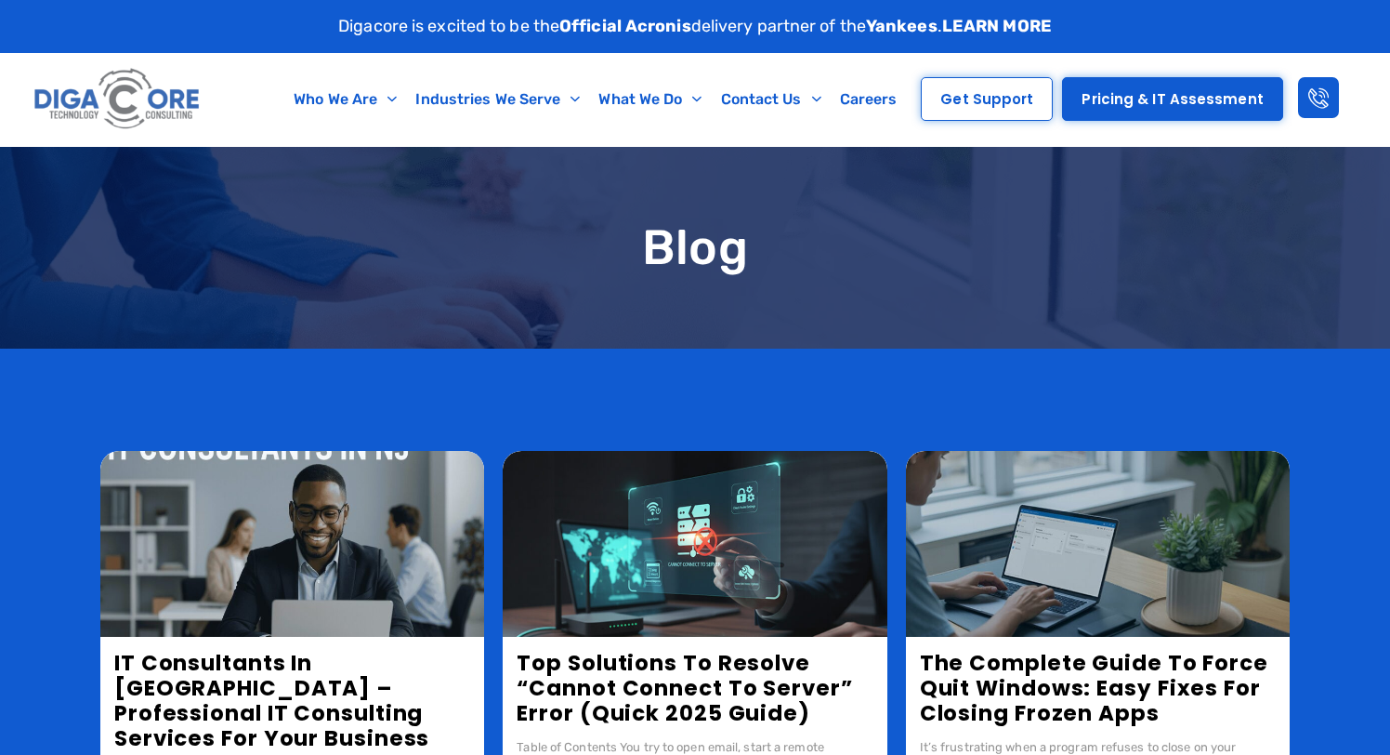 This screenshot has width=1390, height=755. I want to click on img: Force Quit Apps on Windows, so click(1097, 544).